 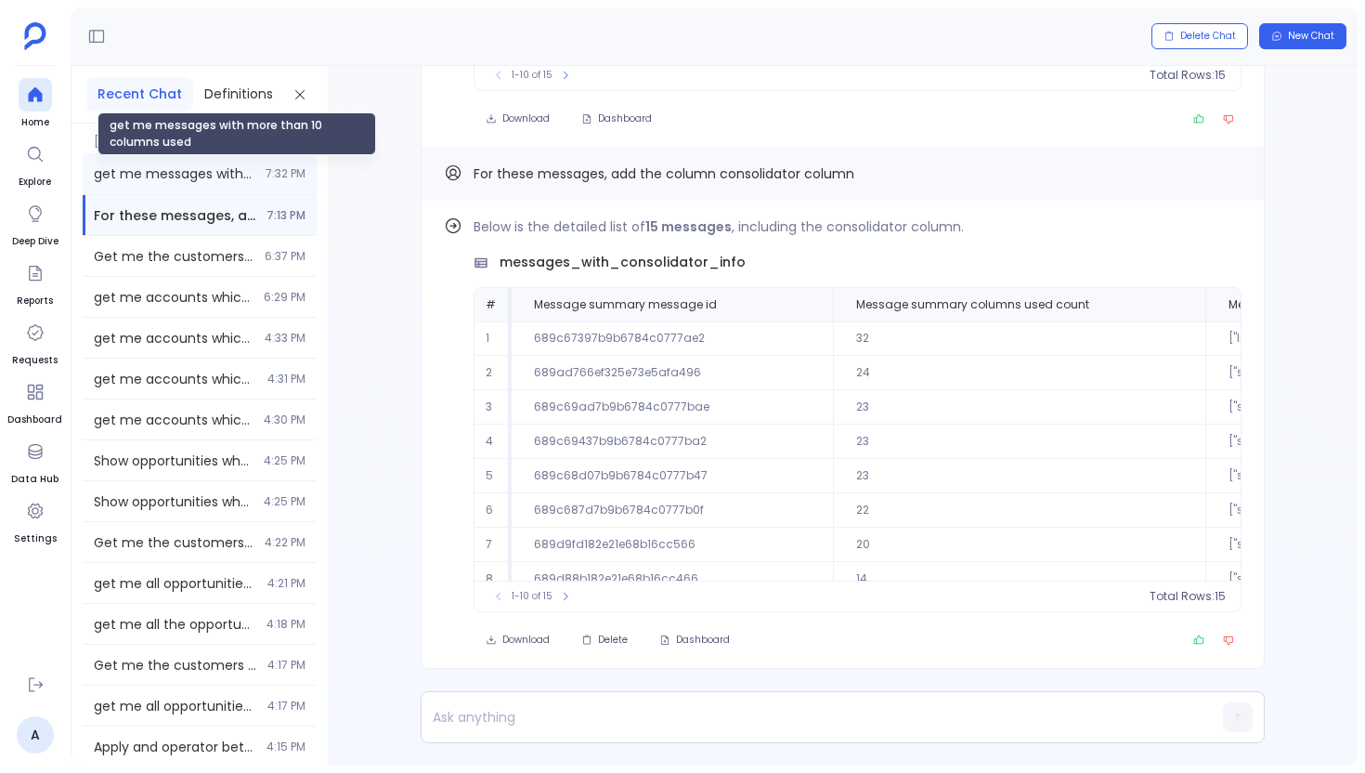 I want to click on span: Deep Dive, so click(x=35, y=241).